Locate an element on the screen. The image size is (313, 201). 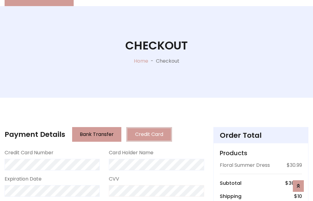
p: Checkout is located at coordinates (167, 61).